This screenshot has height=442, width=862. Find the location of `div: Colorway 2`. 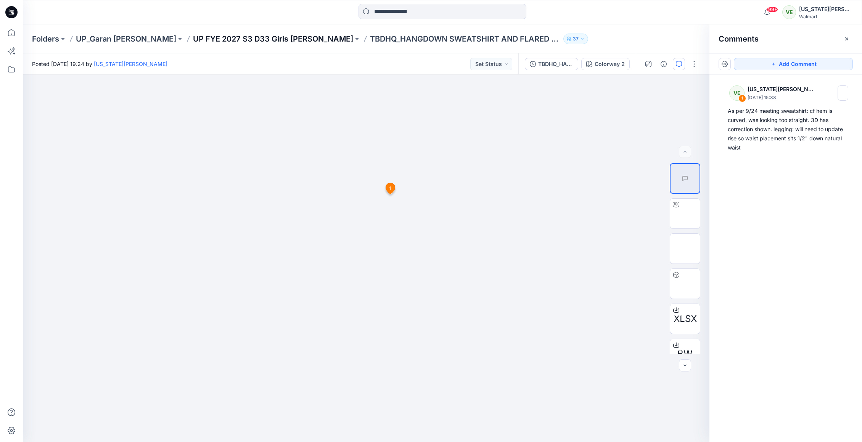

div: Colorway 2 is located at coordinates (610, 64).